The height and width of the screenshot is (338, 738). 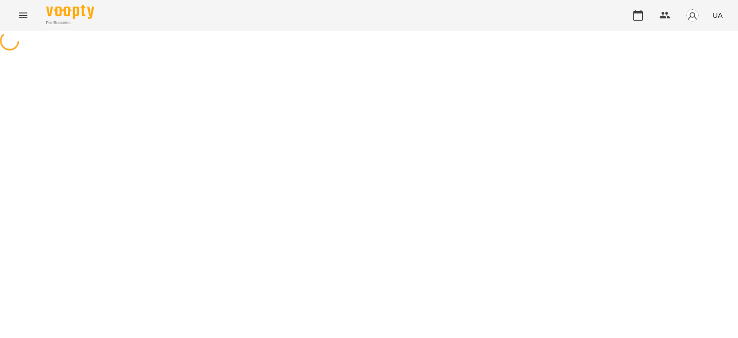 What do you see at coordinates (23, 15) in the screenshot?
I see `button: Menu` at bounding box center [23, 15].